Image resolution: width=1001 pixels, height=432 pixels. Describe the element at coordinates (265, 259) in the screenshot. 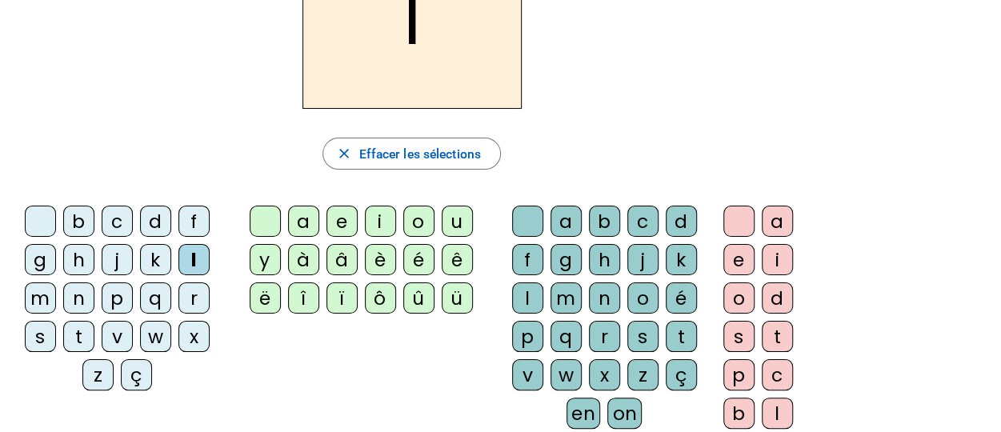

I see `div: y` at that location.